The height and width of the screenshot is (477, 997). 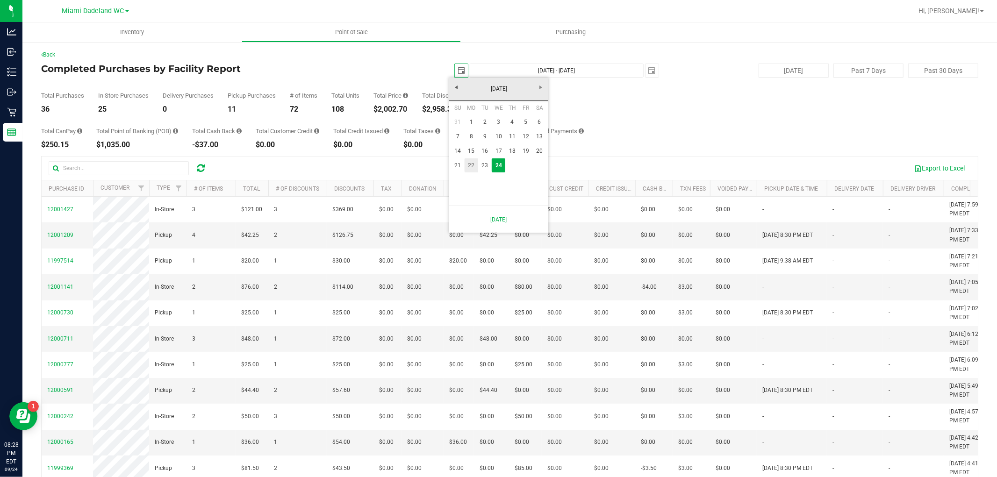 What do you see at coordinates (141, 188) in the screenshot?
I see `a: Filter` at bounding box center [141, 188].